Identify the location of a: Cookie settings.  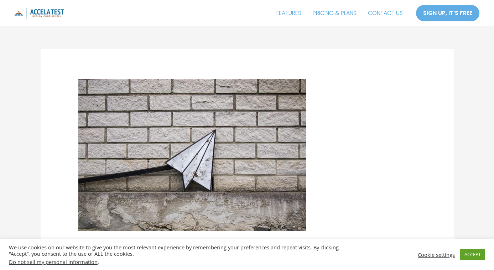
(437, 255).